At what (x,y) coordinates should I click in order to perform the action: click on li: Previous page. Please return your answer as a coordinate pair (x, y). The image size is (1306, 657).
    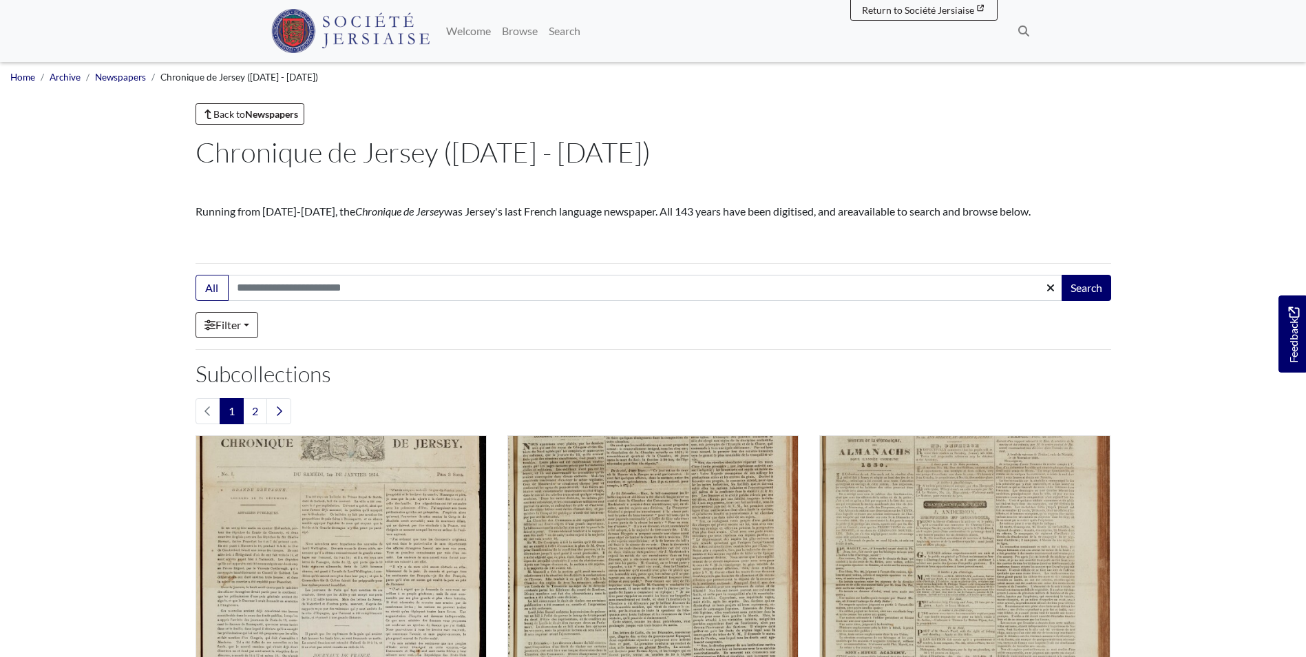
    Looking at the image, I should click on (208, 411).